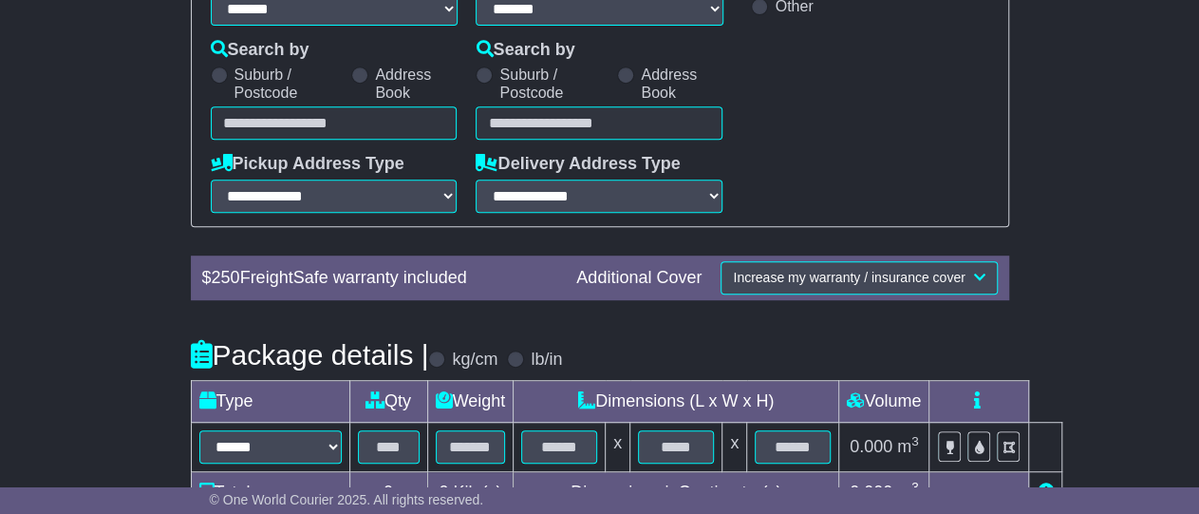  What do you see at coordinates (346, 499) in the screenshot?
I see `span: © One World Courier 2025. All rights reserved.` at bounding box center [346, 499].